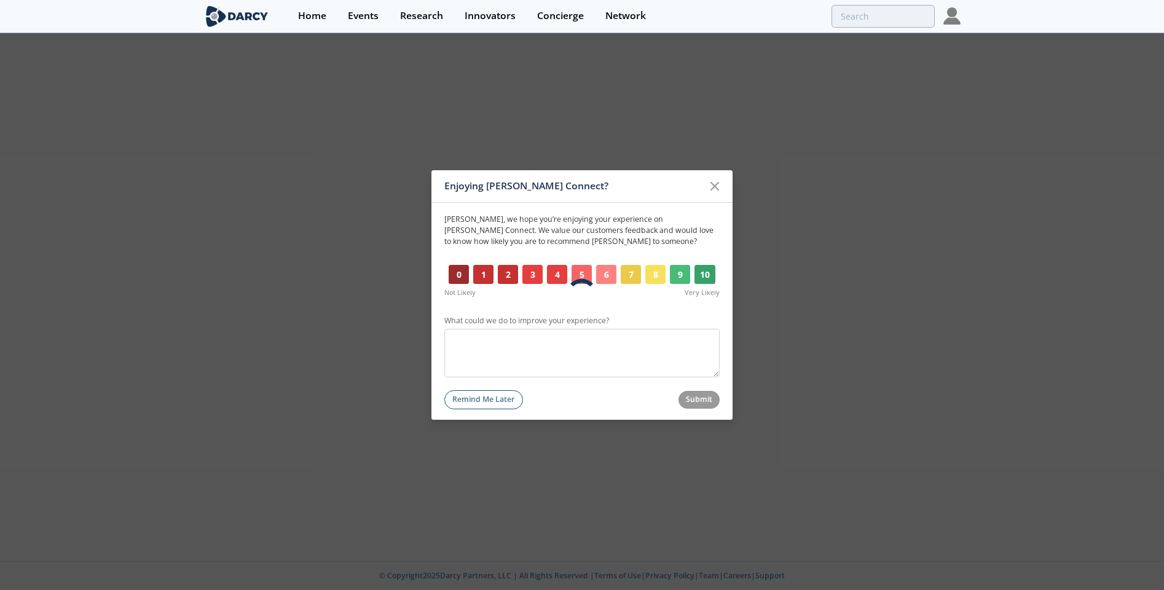 This screenshot has height=590, width=1164. I want to click on button: 2, so click(508, 275).